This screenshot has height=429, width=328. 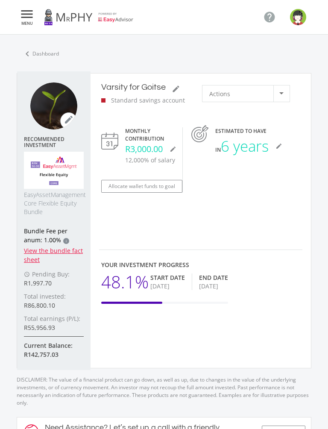 What do you see at coordinates (41, 54) in the screenshot?
I see `a: chevron_leftDashboard` at bounding box center [41, 54].